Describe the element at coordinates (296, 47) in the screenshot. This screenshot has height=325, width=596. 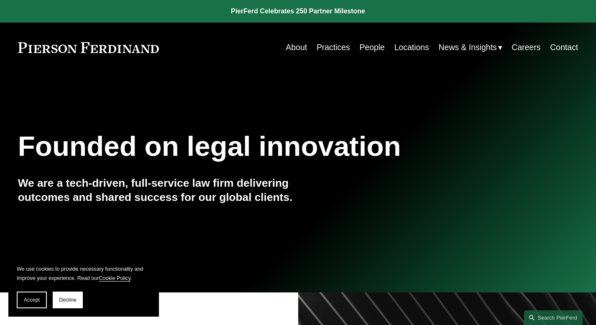
I see `a: About` at that location.